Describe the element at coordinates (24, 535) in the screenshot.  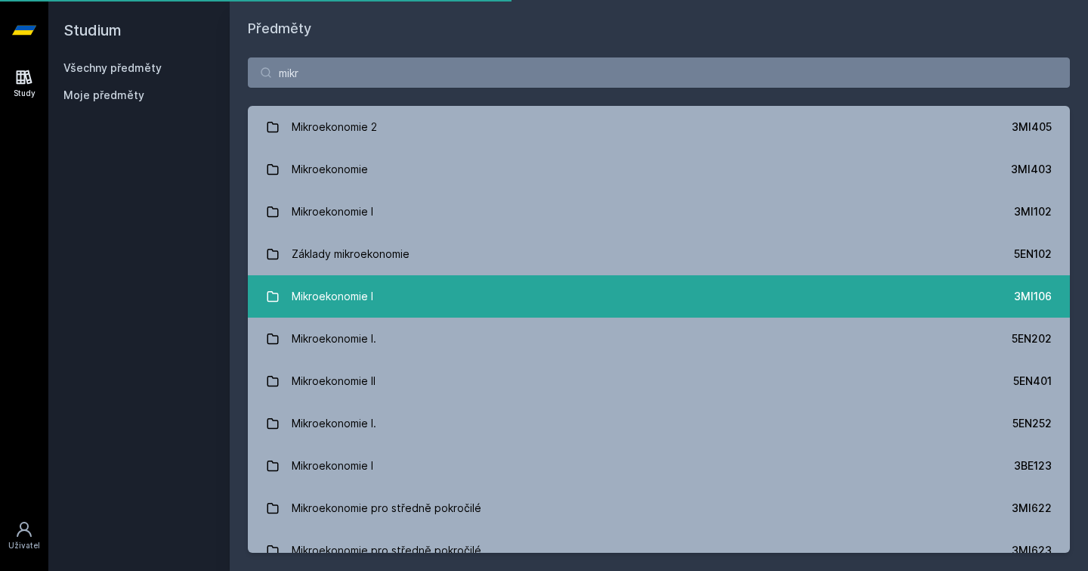
I see `a: Uživatel` at that location.